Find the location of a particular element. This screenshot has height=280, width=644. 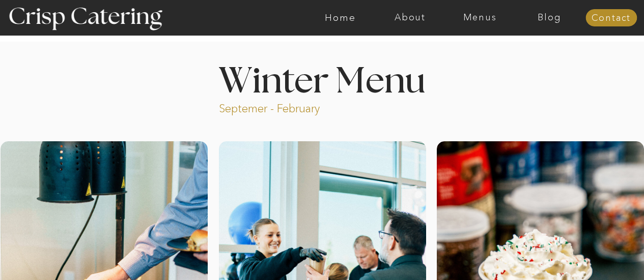

a: About is located at coordinates (410, 18).